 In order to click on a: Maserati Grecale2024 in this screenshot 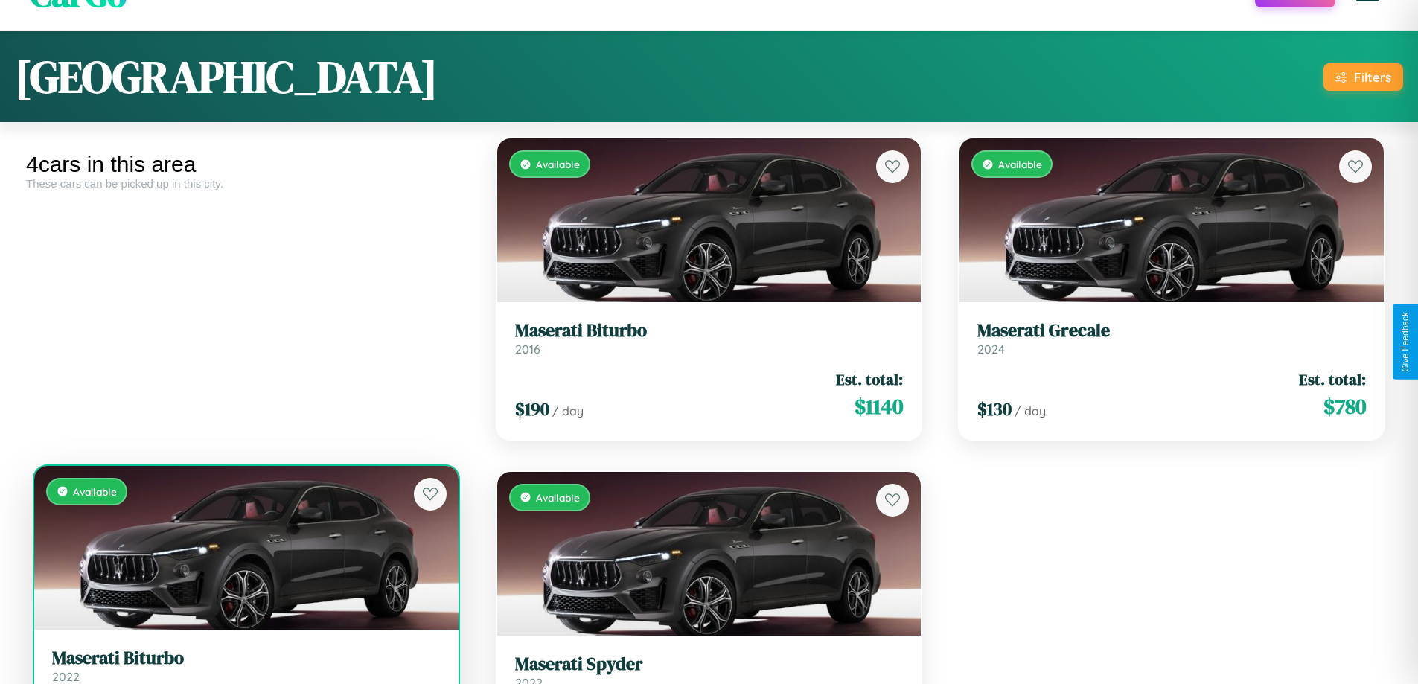, I will do `click(1172, 338)`.